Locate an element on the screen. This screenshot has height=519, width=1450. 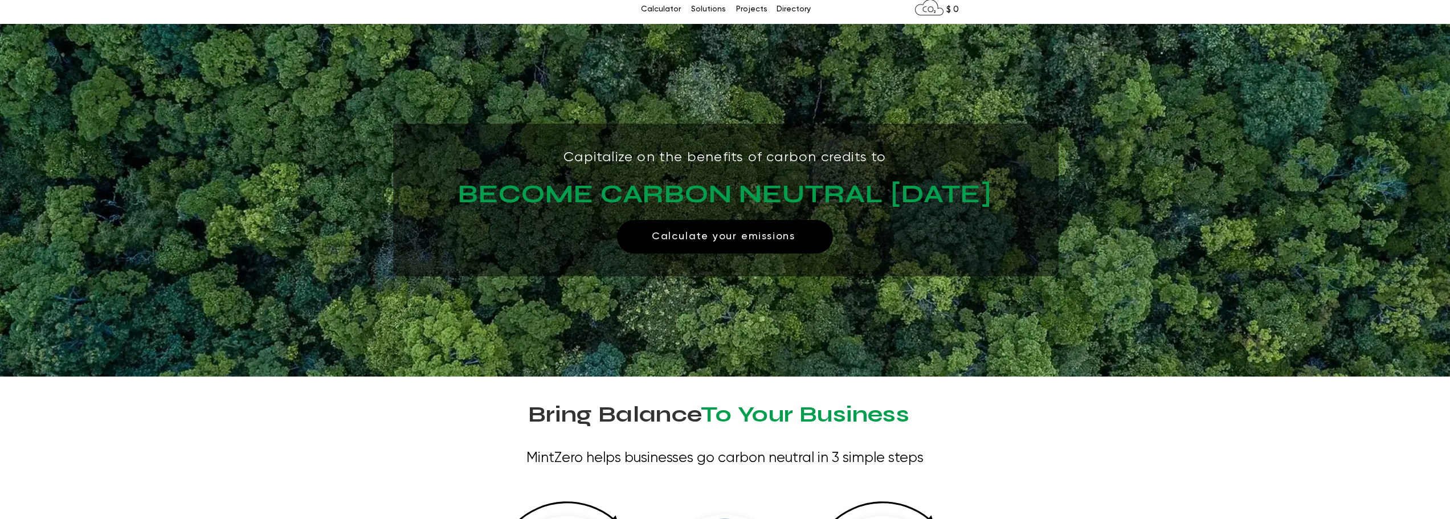
span: Bring Balance is located at coordinates (614, 414).